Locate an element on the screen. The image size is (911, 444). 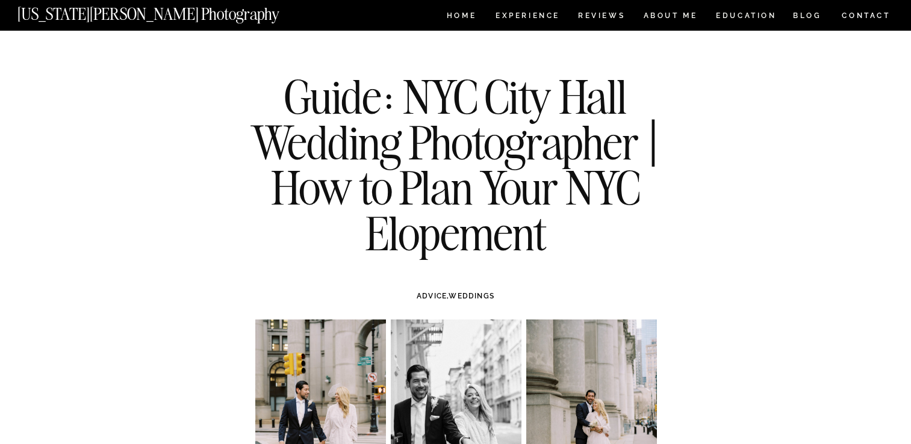
a: ADVICE is located at coordinates (432, 296).